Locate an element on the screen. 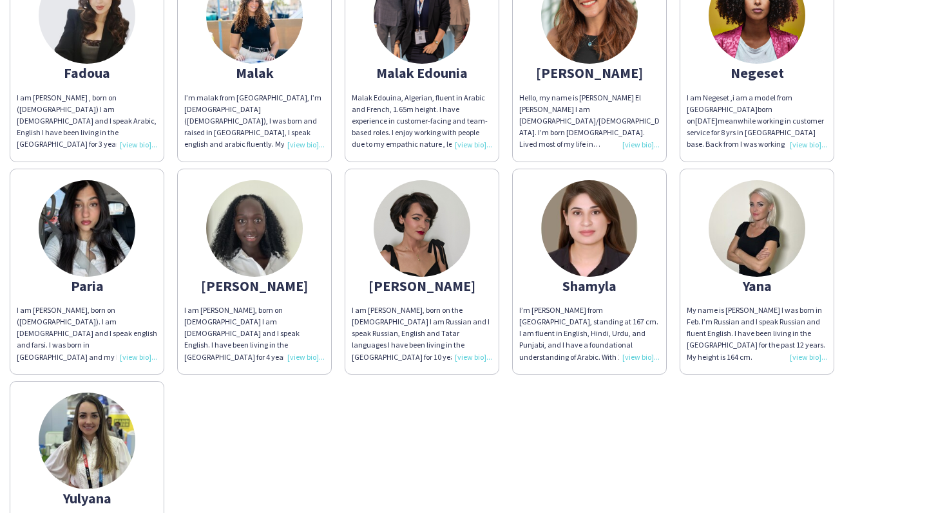 This screenshot has width=947, height=513. img: thumb-681ca8f0c01ac.jpeg is located at coordinates (87, 229).